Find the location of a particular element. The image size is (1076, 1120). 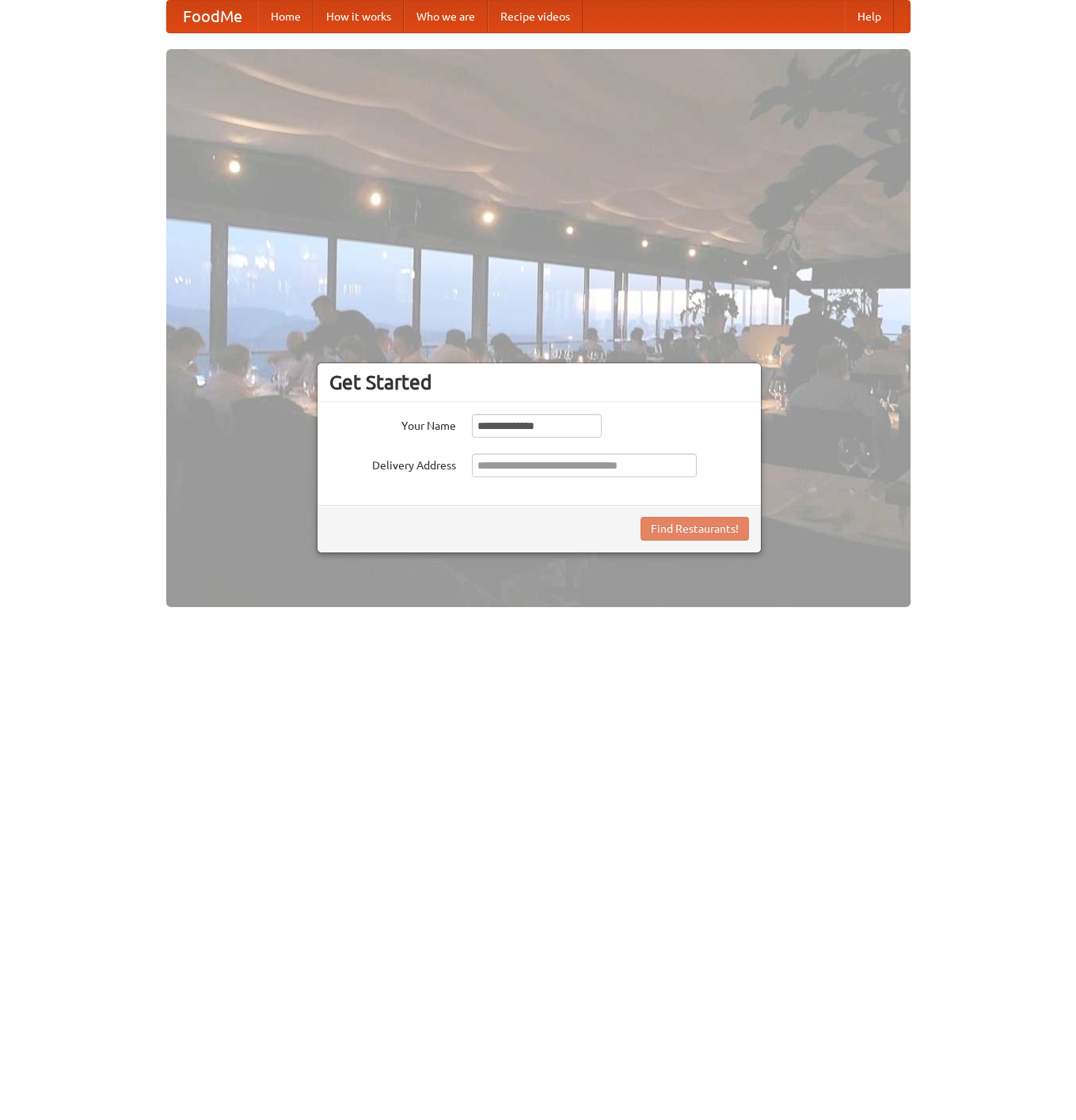

button: Find Restaurants! is located at coordinates (695, 528).